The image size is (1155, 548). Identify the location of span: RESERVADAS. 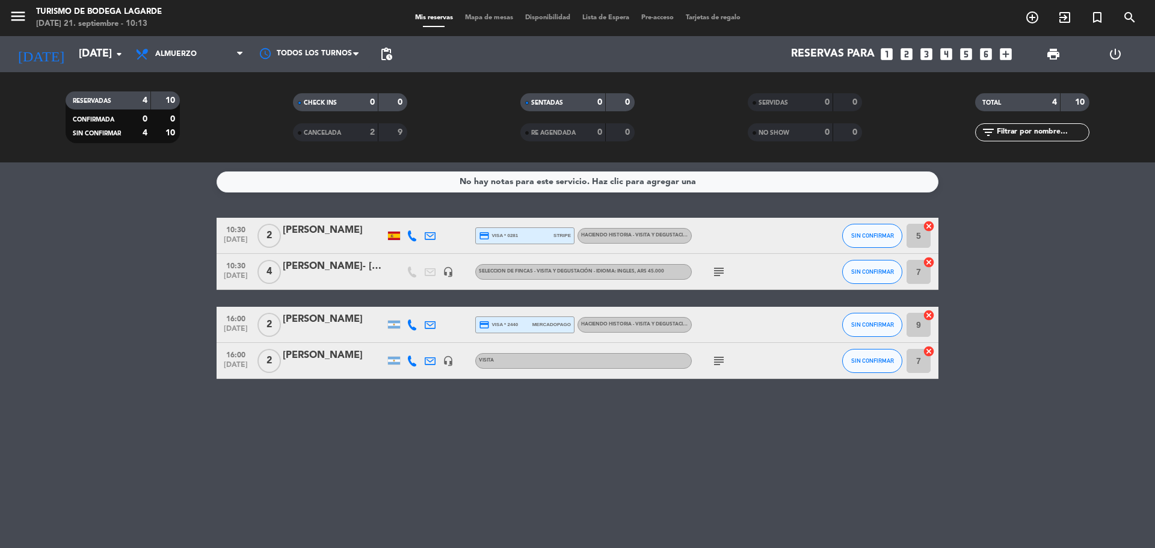
(92, 101).